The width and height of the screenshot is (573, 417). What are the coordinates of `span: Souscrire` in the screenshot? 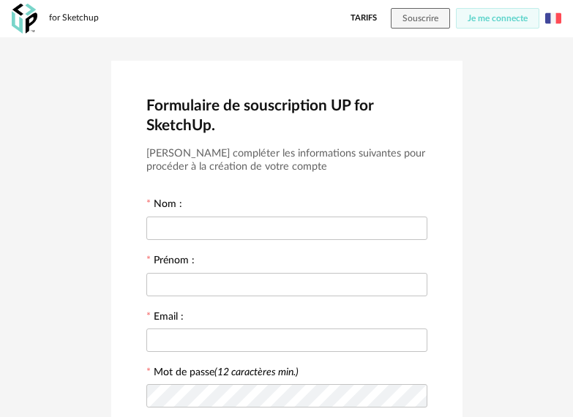 It's located at (420, 18).